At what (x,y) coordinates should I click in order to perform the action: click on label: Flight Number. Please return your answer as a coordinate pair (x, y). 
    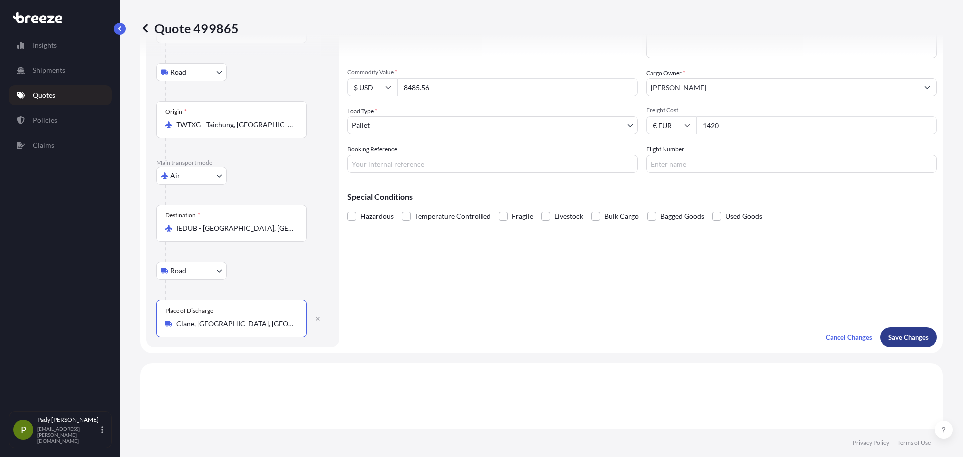
    Looking at the image, I should click on (665, 150).